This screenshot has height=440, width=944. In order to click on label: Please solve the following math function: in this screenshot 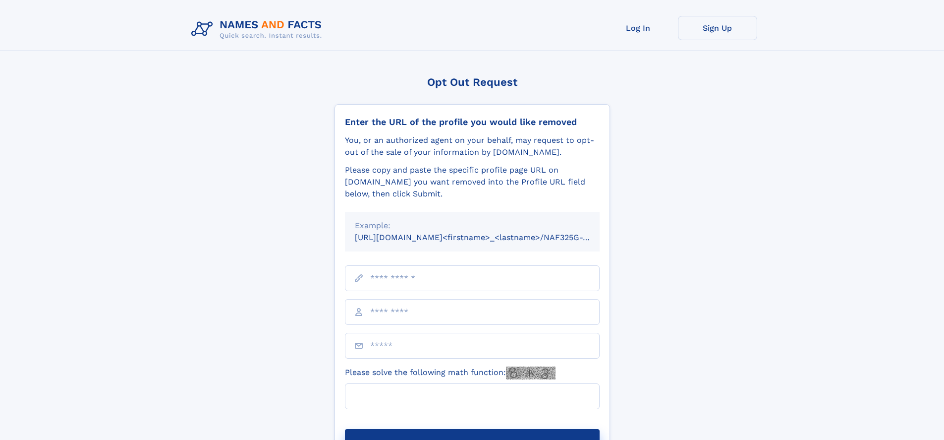, I will do `click(450, 373)`.